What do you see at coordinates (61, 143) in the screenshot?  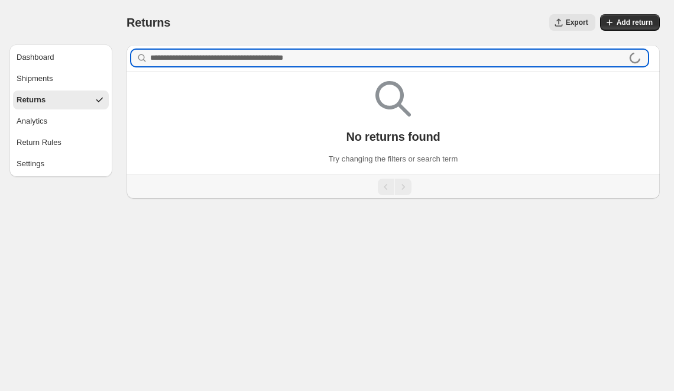 I see `button: Return Rules` at bounding box center [61, 143].